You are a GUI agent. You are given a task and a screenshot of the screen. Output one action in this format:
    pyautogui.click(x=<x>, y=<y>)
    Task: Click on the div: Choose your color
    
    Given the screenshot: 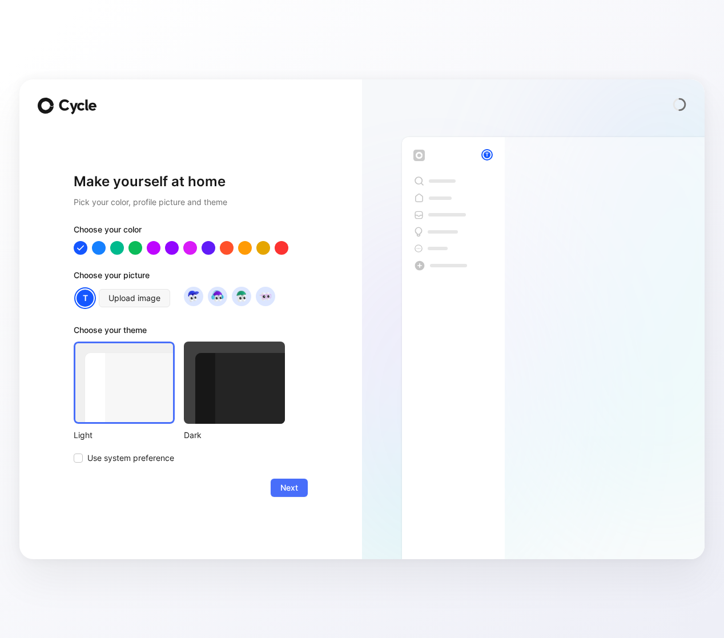 What is the action you would take?
    pyautogui.click(x=191, y=232)
    